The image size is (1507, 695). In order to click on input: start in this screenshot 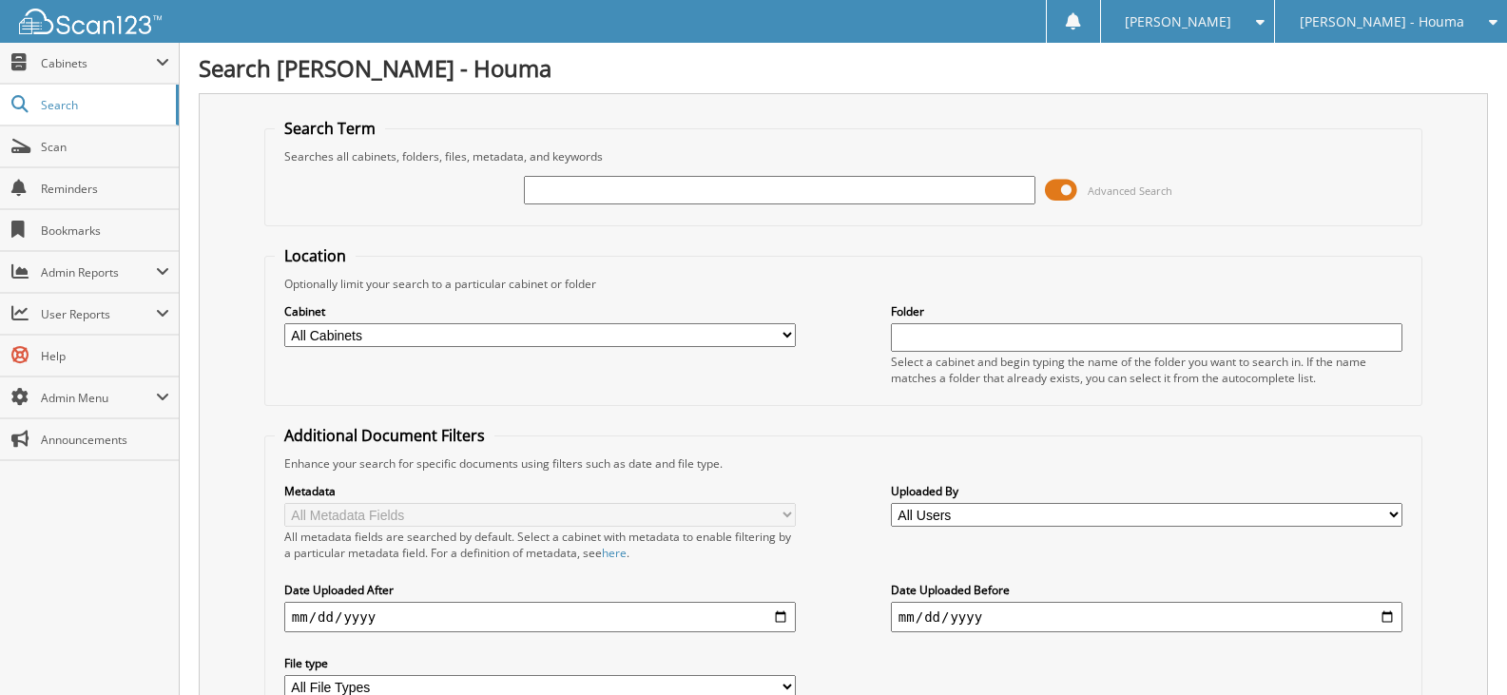, I will do `click(540, 617)`.